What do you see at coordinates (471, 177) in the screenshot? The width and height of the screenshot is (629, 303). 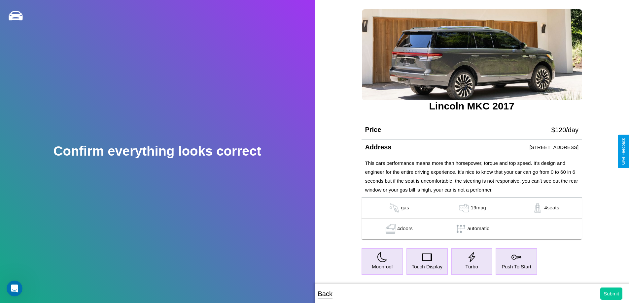 I see `p: This cars performance means more than horsepower, torque and top speed. It’s design and engineer ...` at bounding box center [471, 177].